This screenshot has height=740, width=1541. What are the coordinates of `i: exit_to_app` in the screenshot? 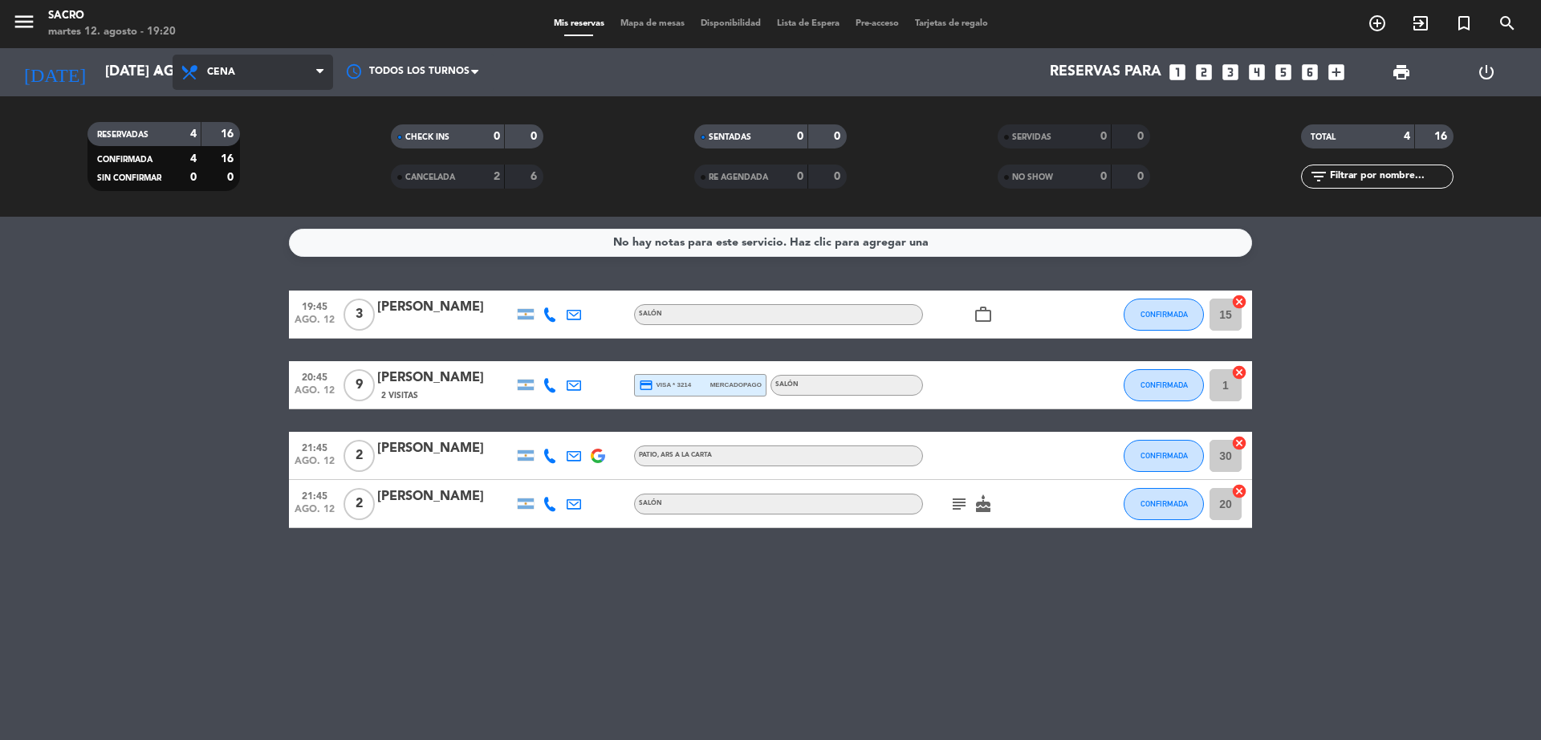 It's located at (1421, 23).